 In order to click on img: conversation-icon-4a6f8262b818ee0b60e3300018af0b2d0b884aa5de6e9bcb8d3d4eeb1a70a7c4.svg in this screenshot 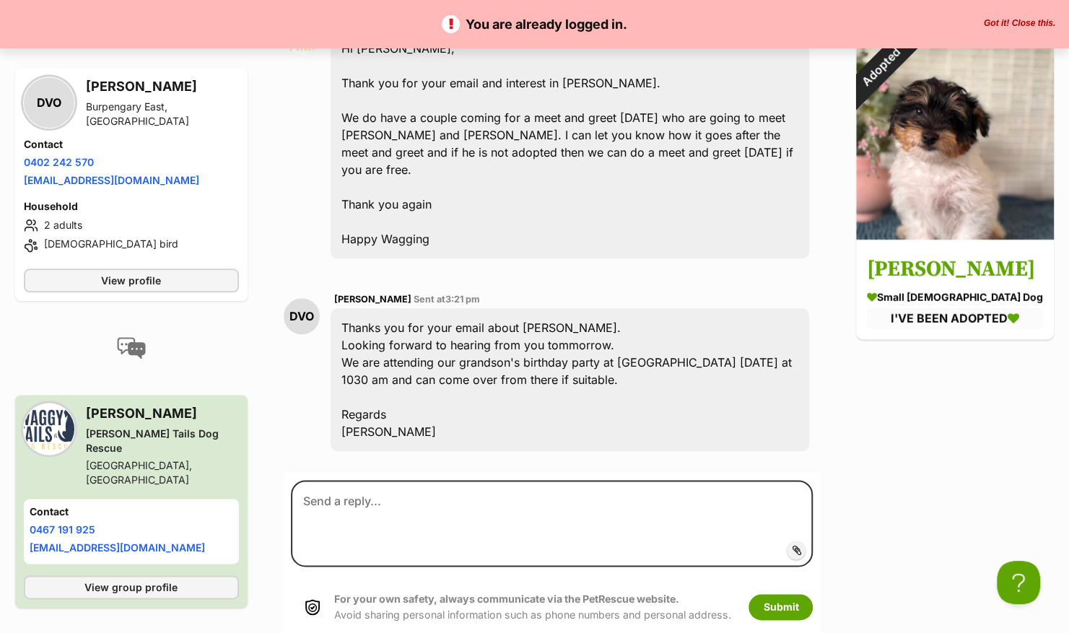, I will do `click(131, 348)`.